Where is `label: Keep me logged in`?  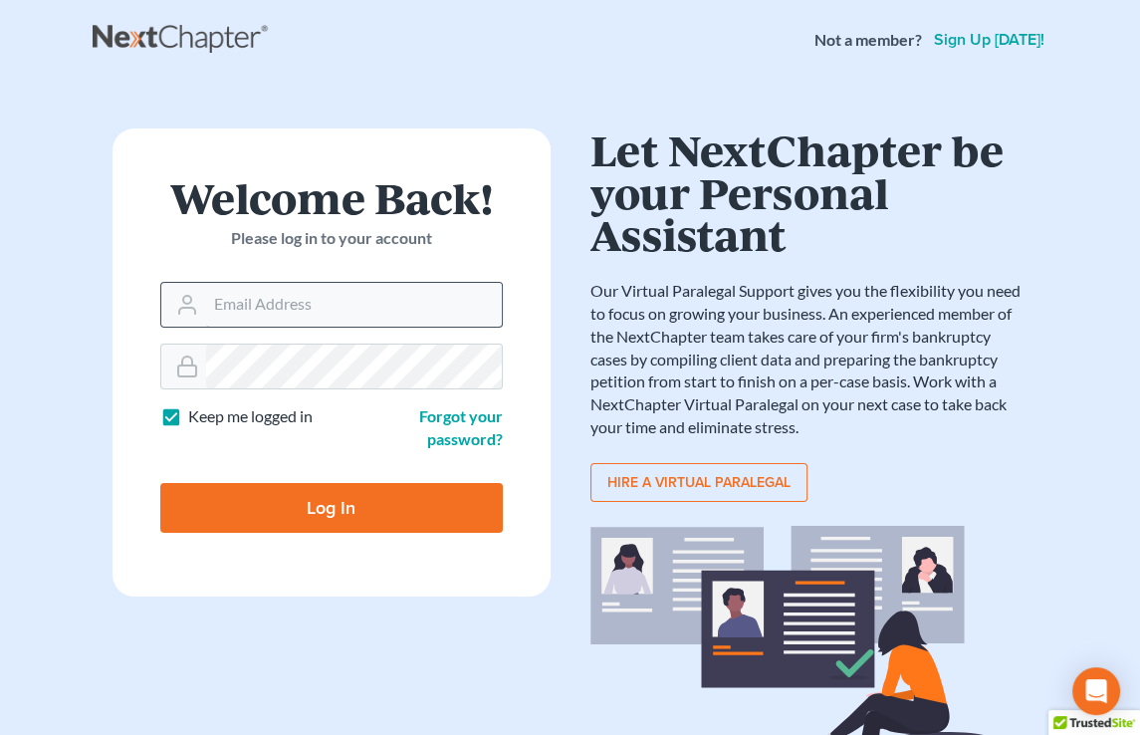 label: Keep me logged in is located at coordinates (250, 416).